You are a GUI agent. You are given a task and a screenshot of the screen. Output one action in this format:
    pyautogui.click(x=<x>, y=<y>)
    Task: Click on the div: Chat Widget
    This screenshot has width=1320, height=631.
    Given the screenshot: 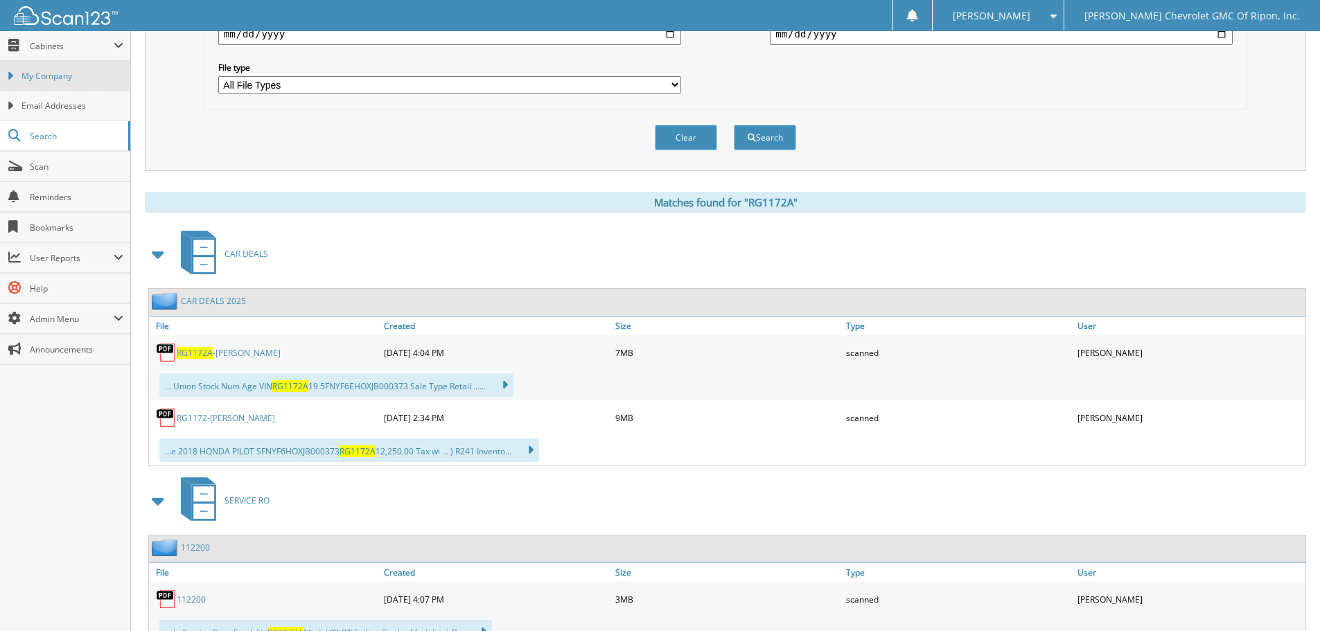 What is the action you would take?
    pyautogui.click(x=1285, y=598)
    